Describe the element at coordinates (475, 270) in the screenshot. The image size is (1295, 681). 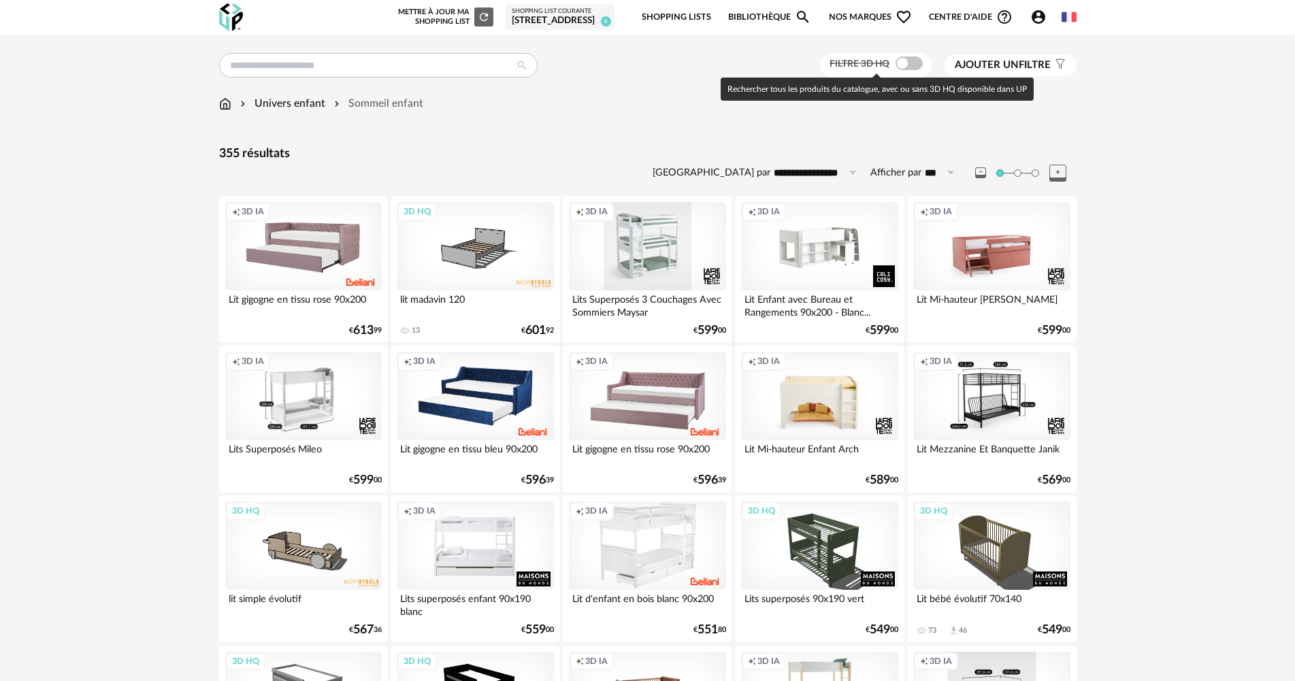
I see `a: 3D HQ lit madavin 120 13 €60192` at that location.